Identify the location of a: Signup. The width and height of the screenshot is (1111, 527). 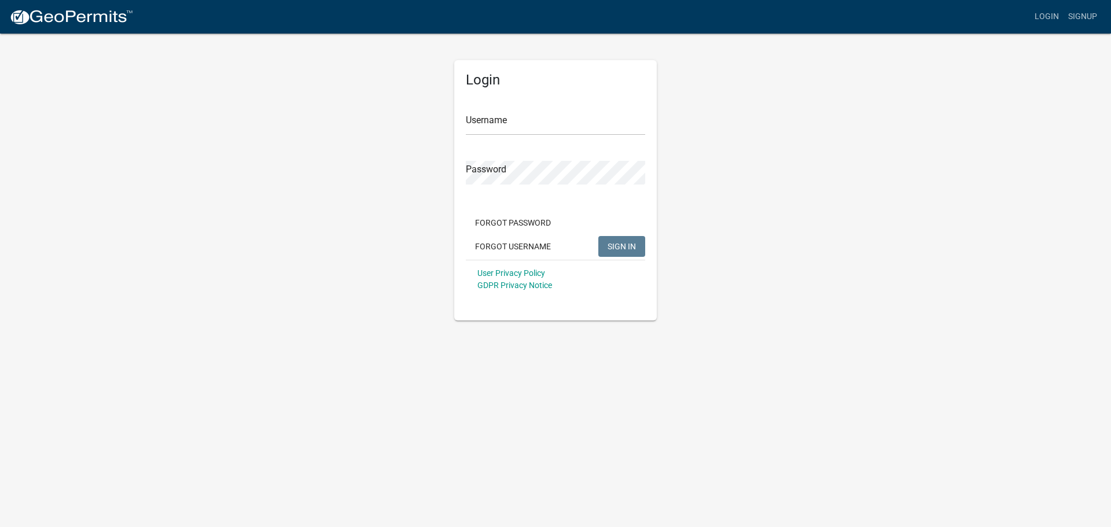
(1082, 17).